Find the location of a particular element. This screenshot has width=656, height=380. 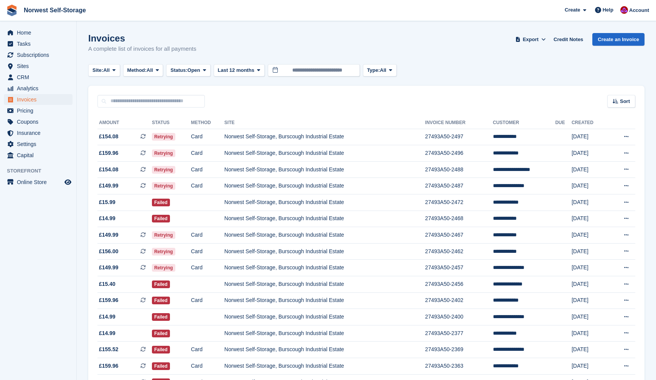

span: Create is located at coordinates (573, 10).